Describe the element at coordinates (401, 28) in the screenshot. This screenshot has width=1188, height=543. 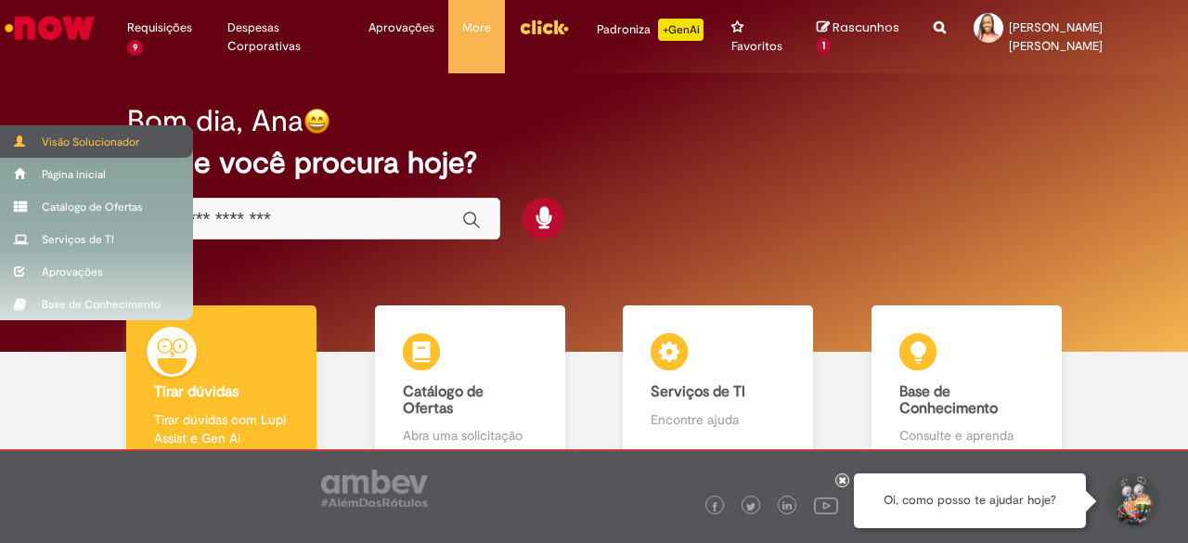
I see `span: Aprovações` at that location.